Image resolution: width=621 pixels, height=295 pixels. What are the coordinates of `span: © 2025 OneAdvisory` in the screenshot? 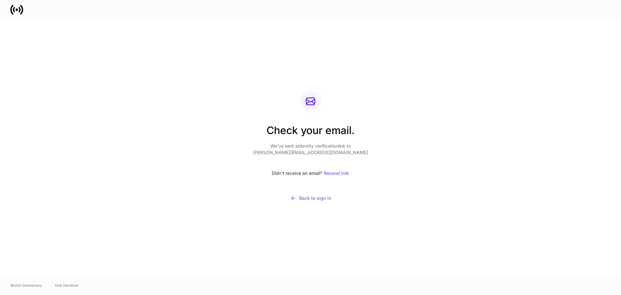 It's located at (26, 285).